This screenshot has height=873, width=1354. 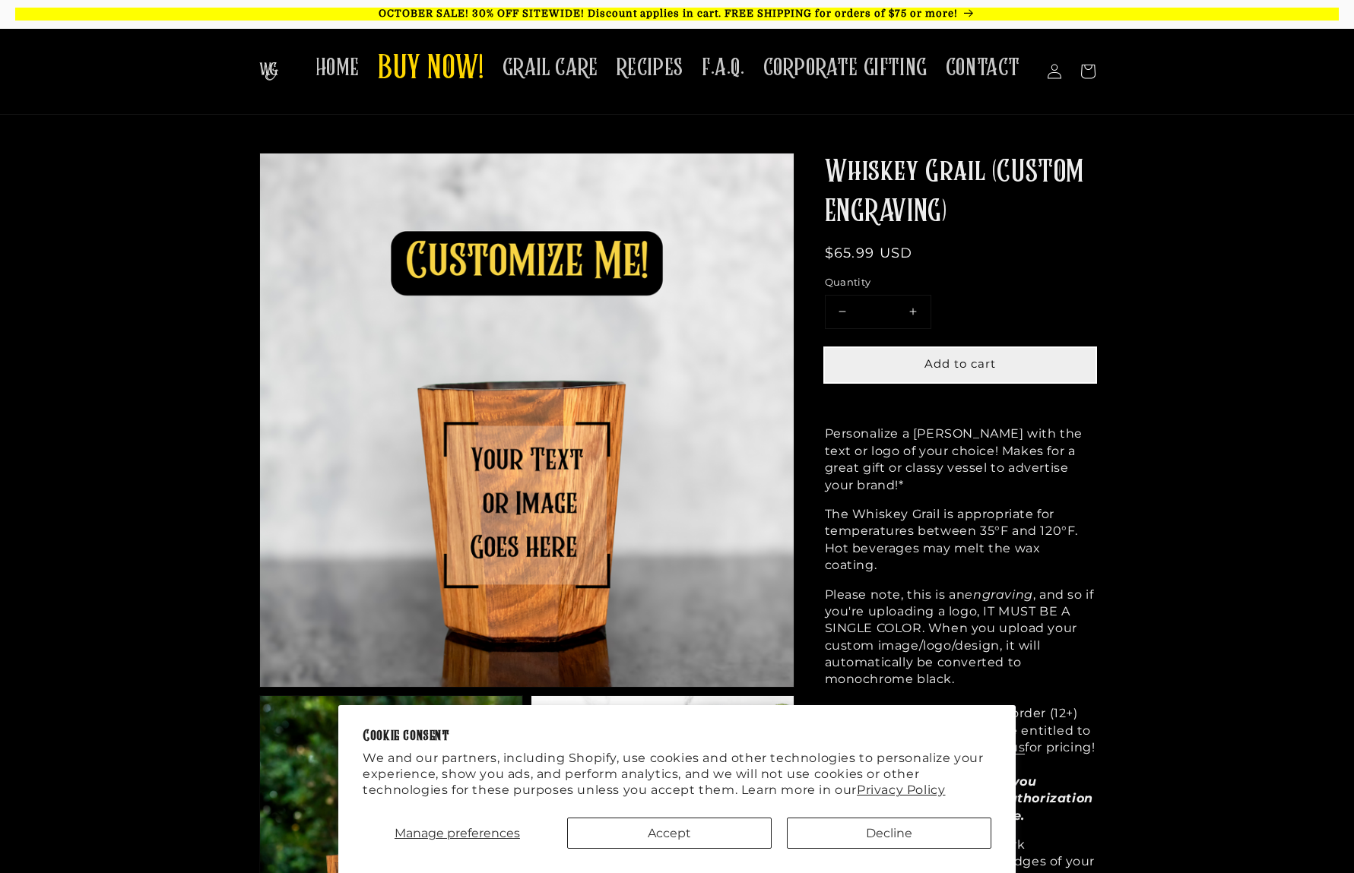 What do you see at coordinates (983, 68) in the screenshot?
I see `a: CONTACT` at bounding box center [983, 68].